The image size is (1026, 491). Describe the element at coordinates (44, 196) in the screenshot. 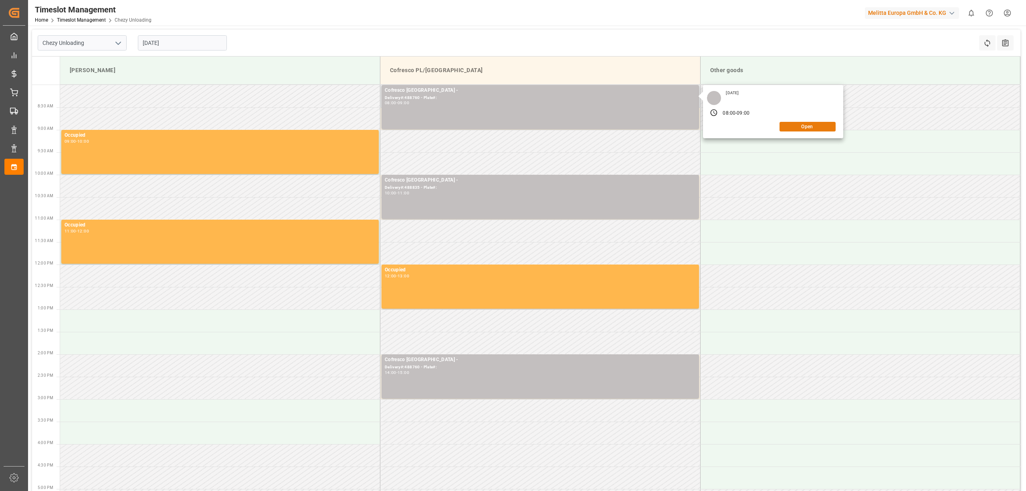

I see `span: 10:30 AM` at that location.